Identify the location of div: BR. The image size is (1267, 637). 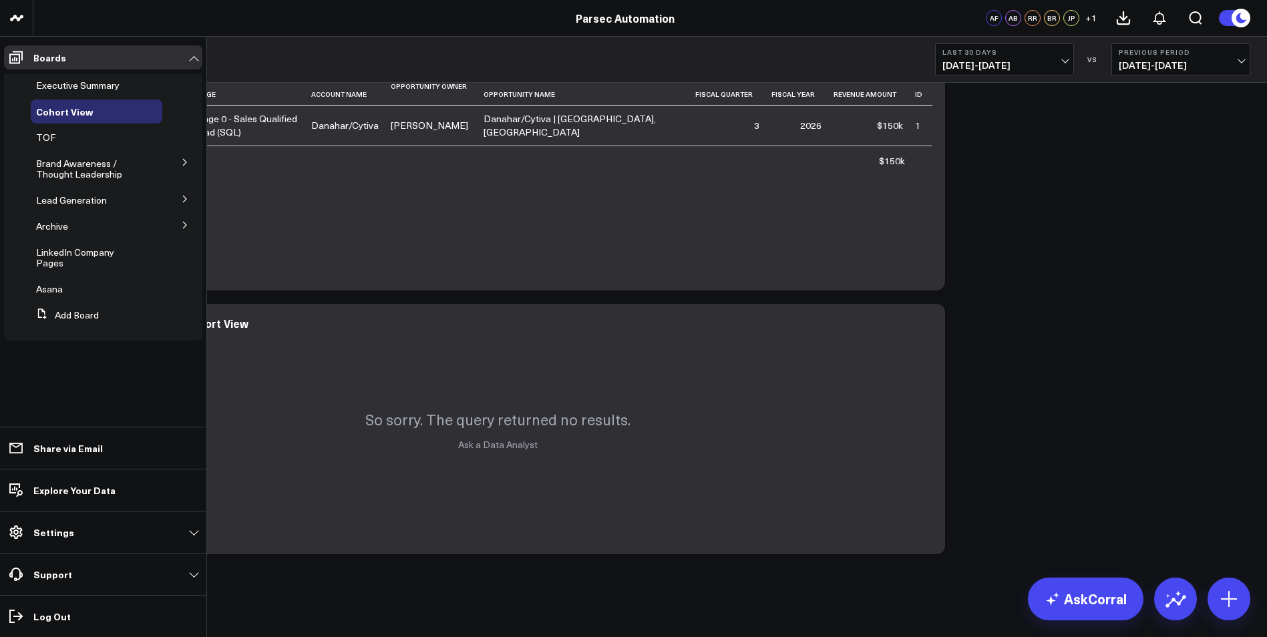
(1052, 18).